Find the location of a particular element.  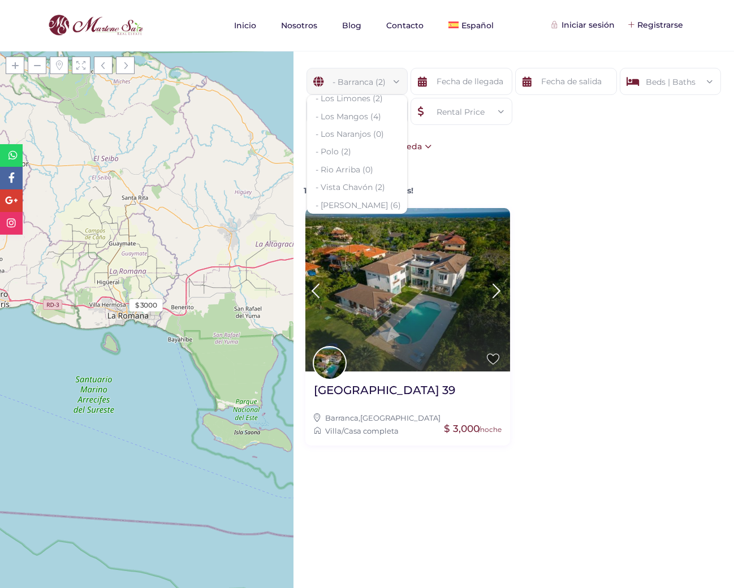

img: Villa de lujo Barranca 39 is located at coordinates (408, 290).